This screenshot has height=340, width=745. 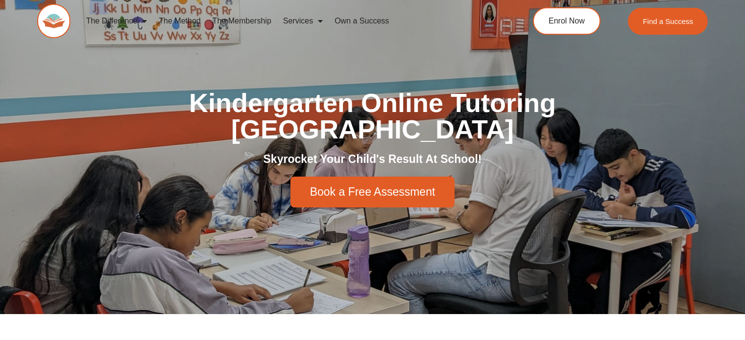 What do you see at coordinates (372, 192) in the screenshot?
I see `span: Book a Free Assessment` at bounding box center [372, 192].